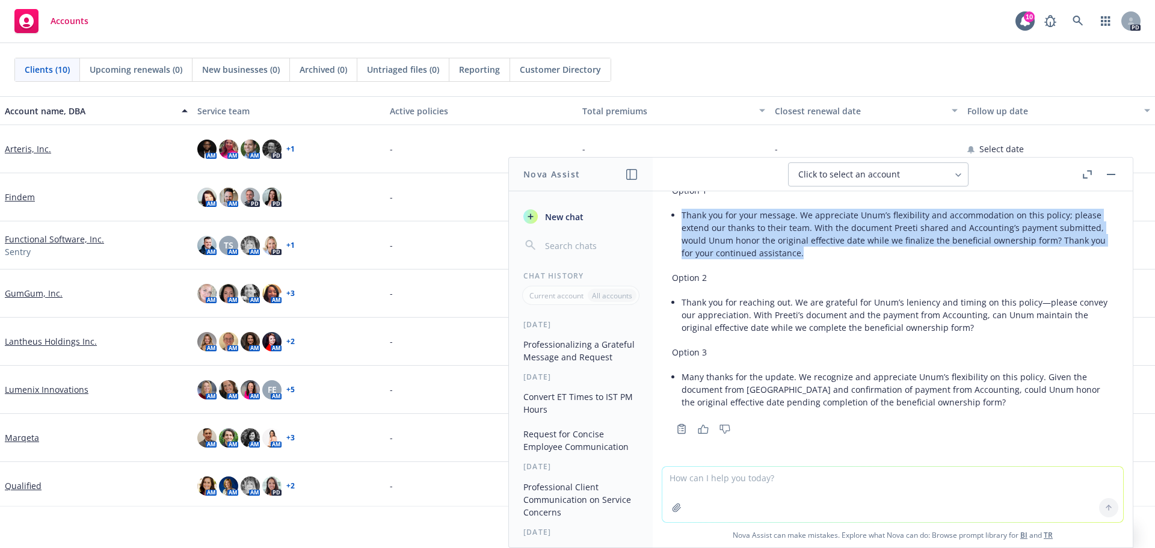  I want to click on div: Service team, so click(289, 111).